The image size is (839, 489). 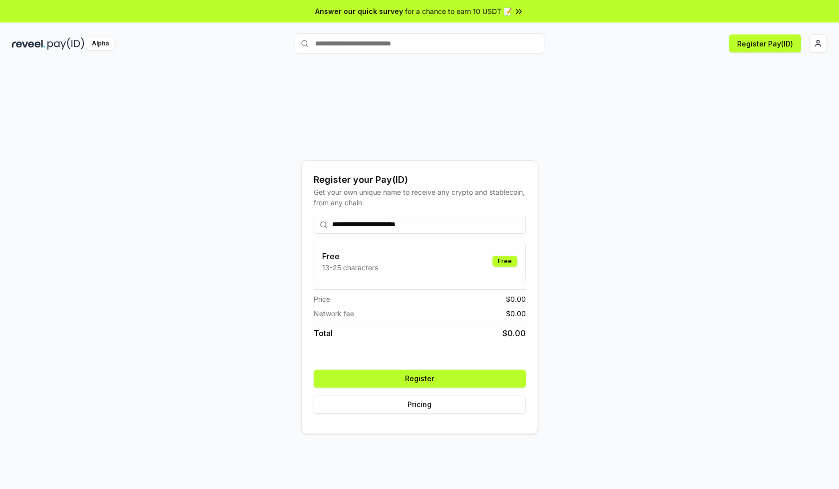 I want to click on div: Get your own unique name to receive any crypto and stablecoin, from any chain, so click(x=420, y=197).